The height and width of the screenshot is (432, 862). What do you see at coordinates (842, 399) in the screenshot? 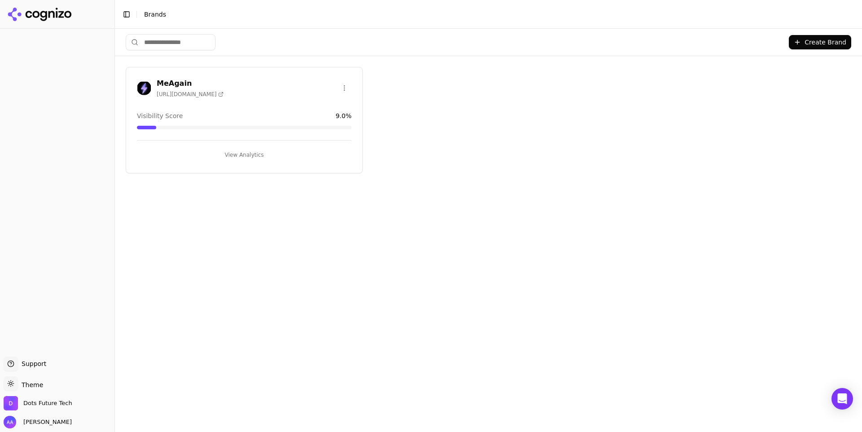
I see `div: Open Intercom Messenger` at bounding box center [842, 399].